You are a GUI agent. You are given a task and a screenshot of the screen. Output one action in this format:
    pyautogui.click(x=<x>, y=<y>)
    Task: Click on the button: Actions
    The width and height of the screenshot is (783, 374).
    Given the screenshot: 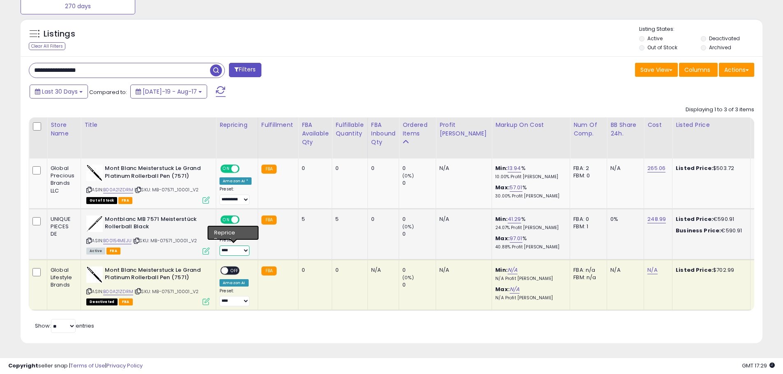 What is the action you would take?
    pyautogui.click(x=737, y=70)
    